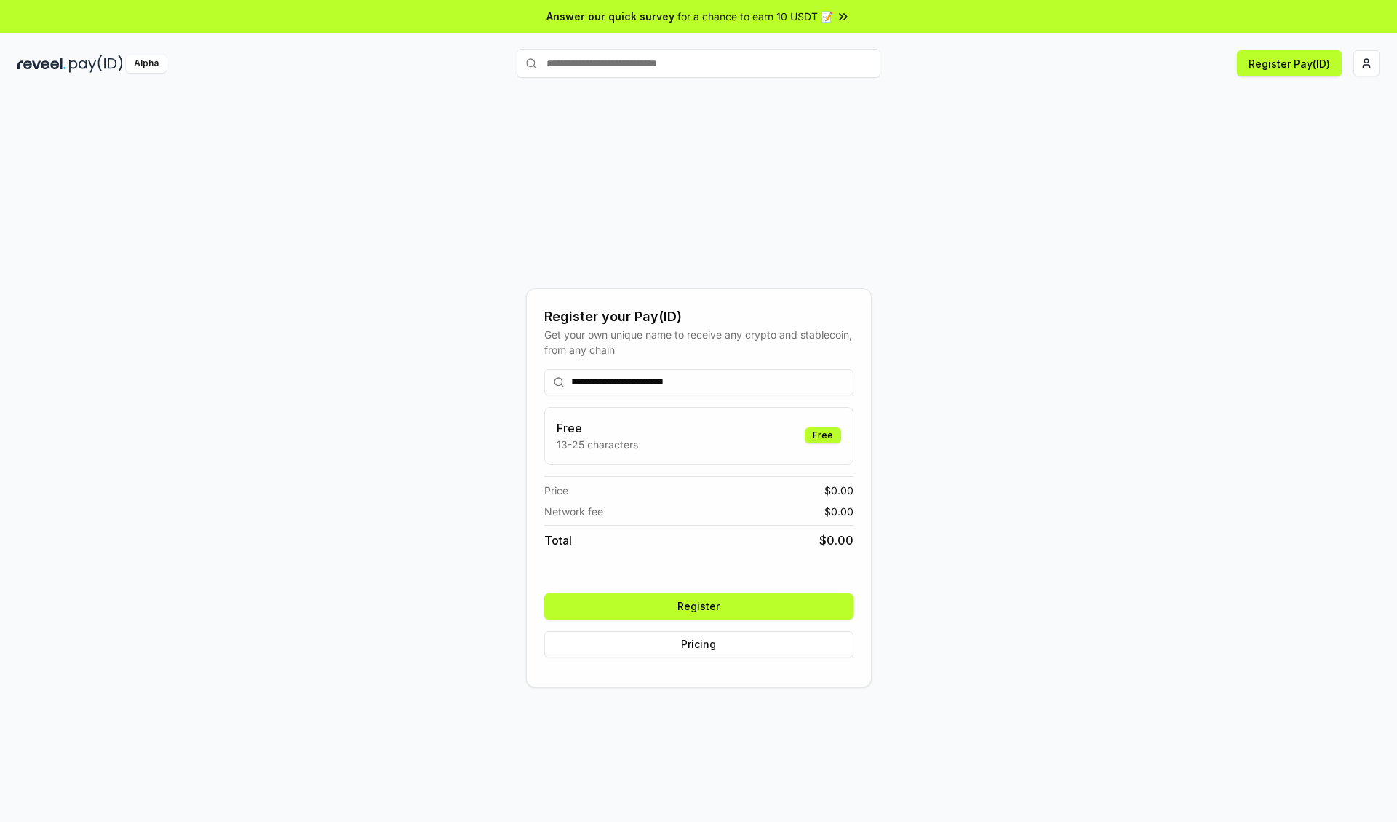  Describe the element at coordinates (699, 644) in the screenshot. I see `button: Pricing` at that location.